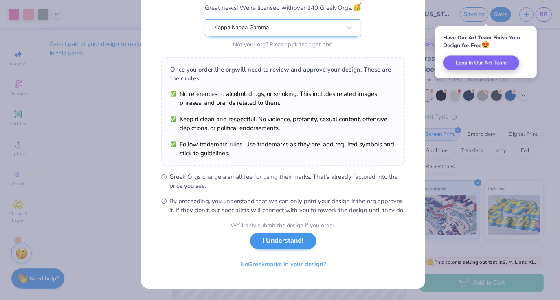 The width and height of the screenshot is (560, 300). Describe the element at coordinates (481, 63) in the screenshot. I see `button: Loop In Our Art Team` at that location.